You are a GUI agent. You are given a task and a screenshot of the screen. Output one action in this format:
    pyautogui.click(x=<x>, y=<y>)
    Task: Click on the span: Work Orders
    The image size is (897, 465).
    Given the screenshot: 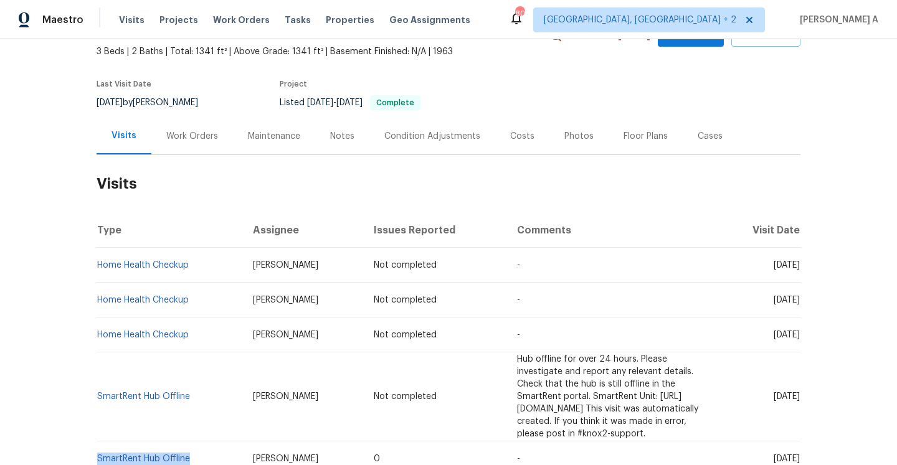 What is the action you would take?
    pyautogui.click(x=241, y=20)
    